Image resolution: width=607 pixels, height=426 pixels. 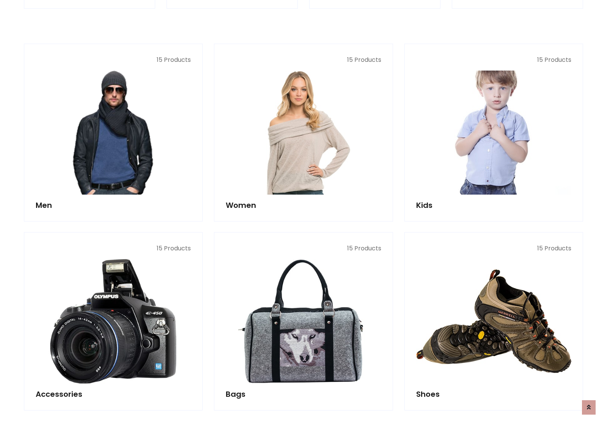 What do you see at coordinates (113, 205) in the screenshot?
I see `h5: Men` at bounding box center [113, 205].